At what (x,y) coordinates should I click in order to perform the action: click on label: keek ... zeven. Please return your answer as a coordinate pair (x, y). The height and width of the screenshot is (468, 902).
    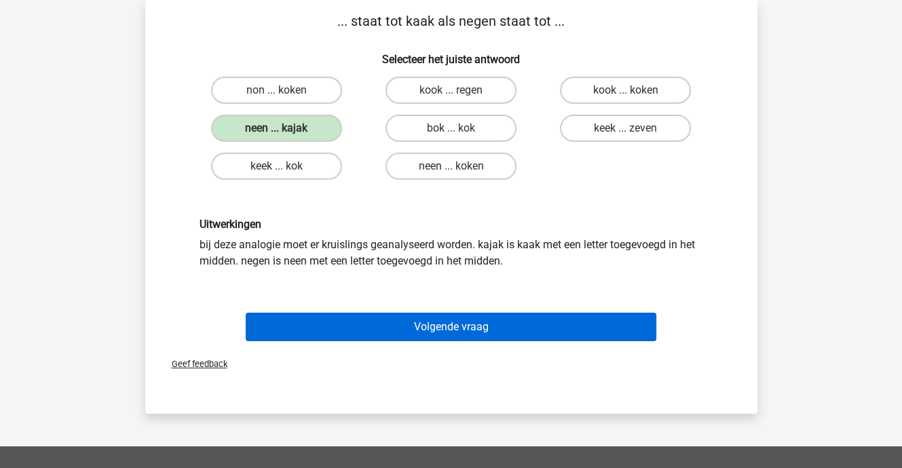
    Looking at the image, I should click on (625, 128).